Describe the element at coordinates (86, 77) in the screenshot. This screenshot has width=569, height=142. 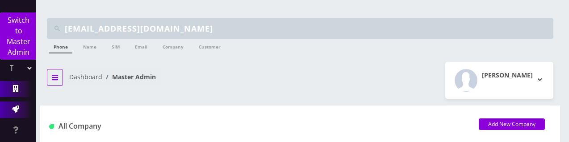
I see `a: Dashboard` at that location.